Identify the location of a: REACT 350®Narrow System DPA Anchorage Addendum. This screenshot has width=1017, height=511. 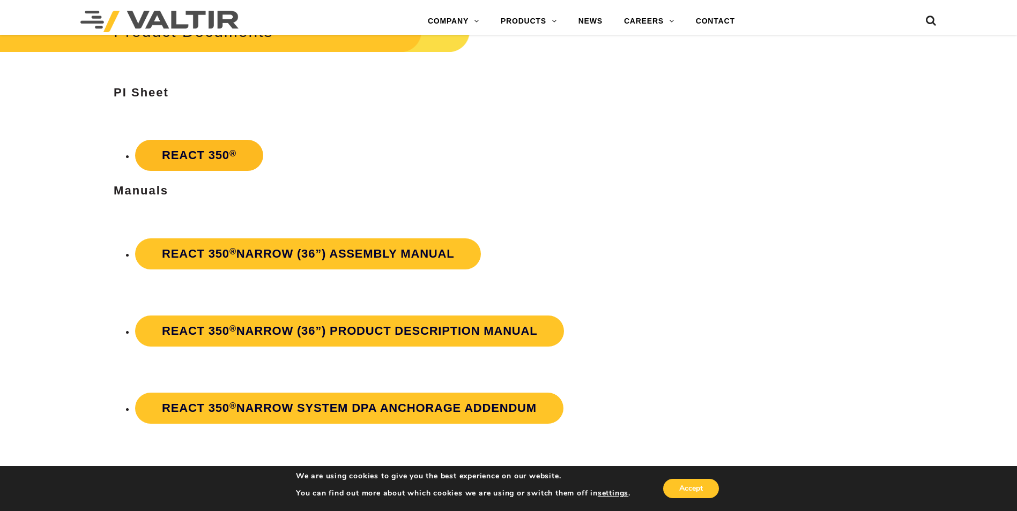
(349, 409).